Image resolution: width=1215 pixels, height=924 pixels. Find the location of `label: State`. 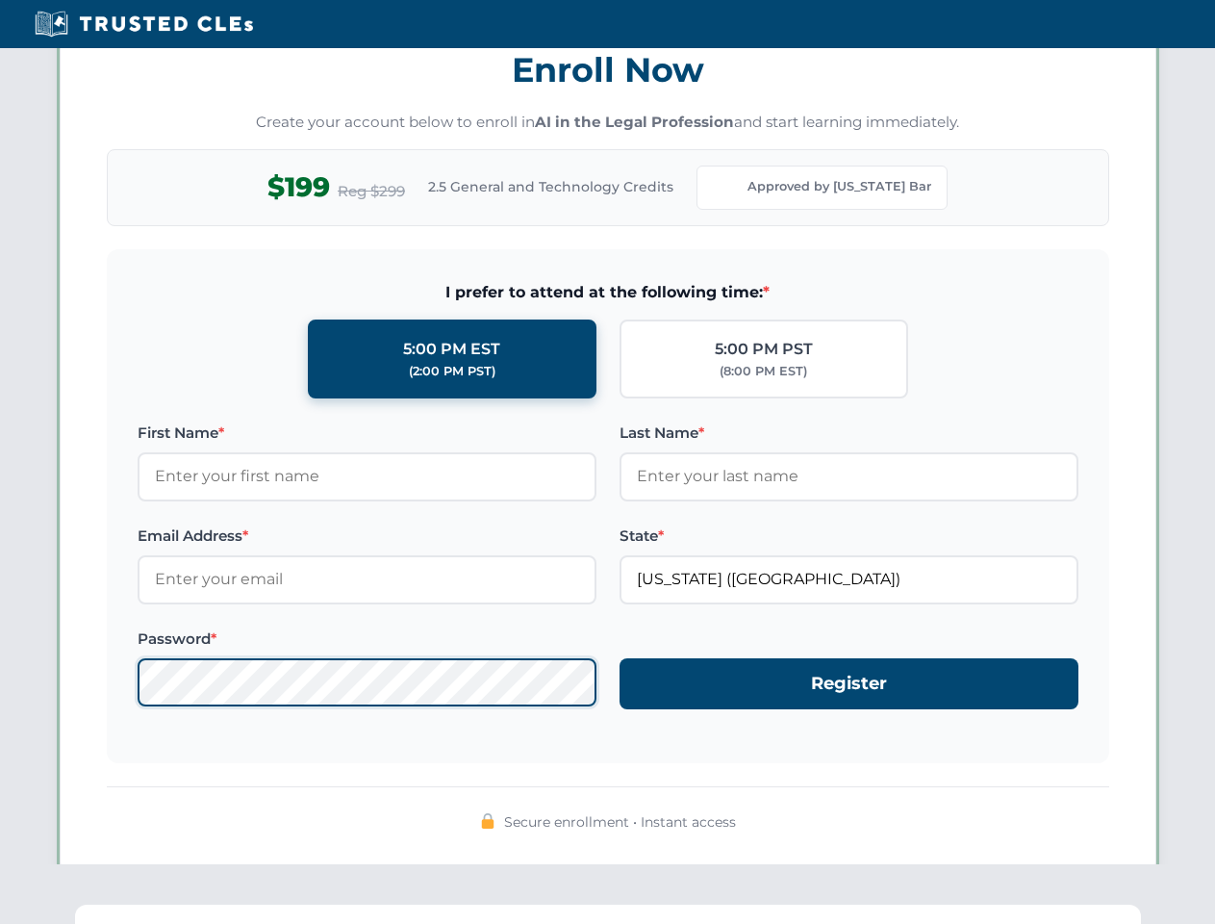

label: State is located at coordinates (849, 536).